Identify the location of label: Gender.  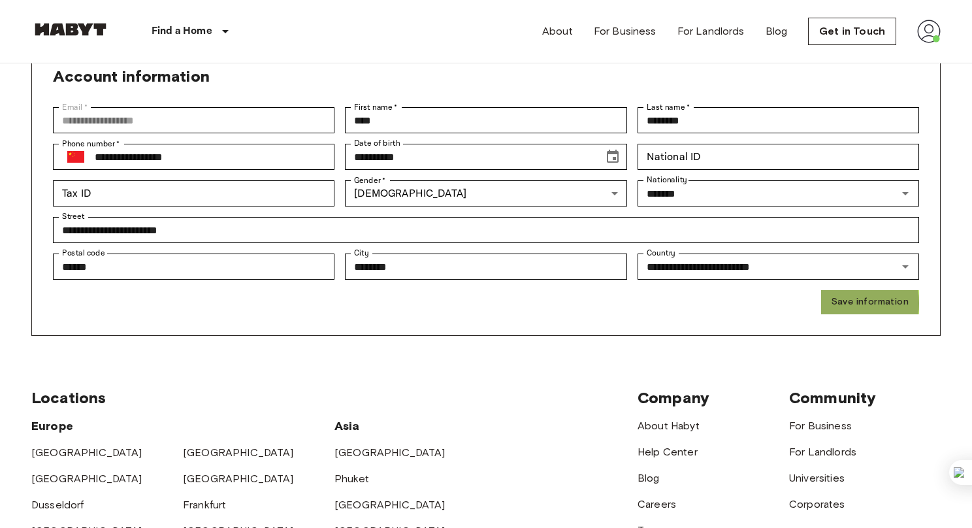
(370, 180).